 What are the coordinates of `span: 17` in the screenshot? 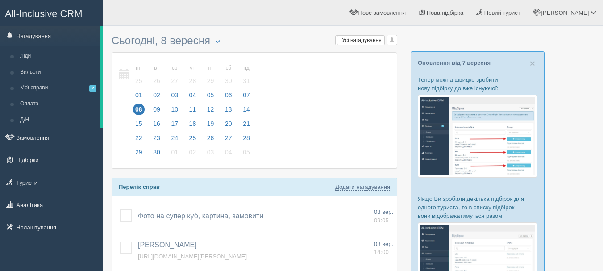 It's located at (175, 124).